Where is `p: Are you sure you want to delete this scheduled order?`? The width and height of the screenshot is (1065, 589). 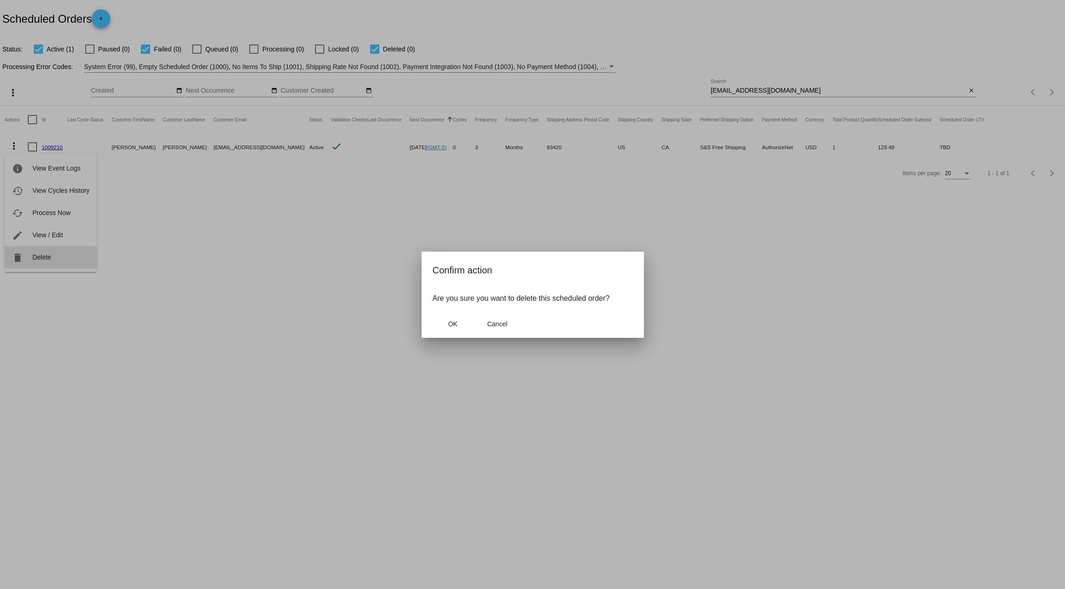 p: Are you sure you want to delete this scheduled order? is located at coordinates (533, 298).